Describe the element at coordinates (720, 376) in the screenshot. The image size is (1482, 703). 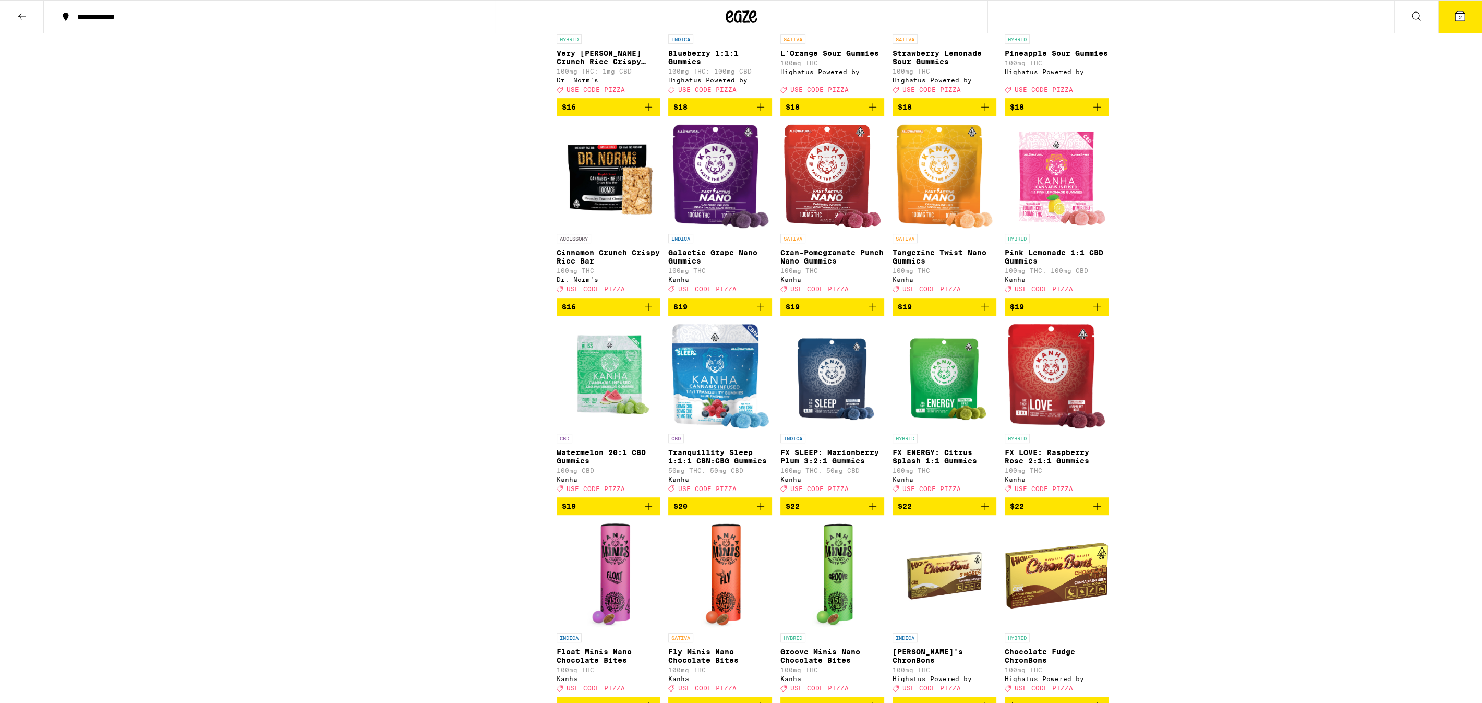
I see `img: Kanha - Tranquillity Sleep 1:1:1 CBN:CBG Gummies` at that location.